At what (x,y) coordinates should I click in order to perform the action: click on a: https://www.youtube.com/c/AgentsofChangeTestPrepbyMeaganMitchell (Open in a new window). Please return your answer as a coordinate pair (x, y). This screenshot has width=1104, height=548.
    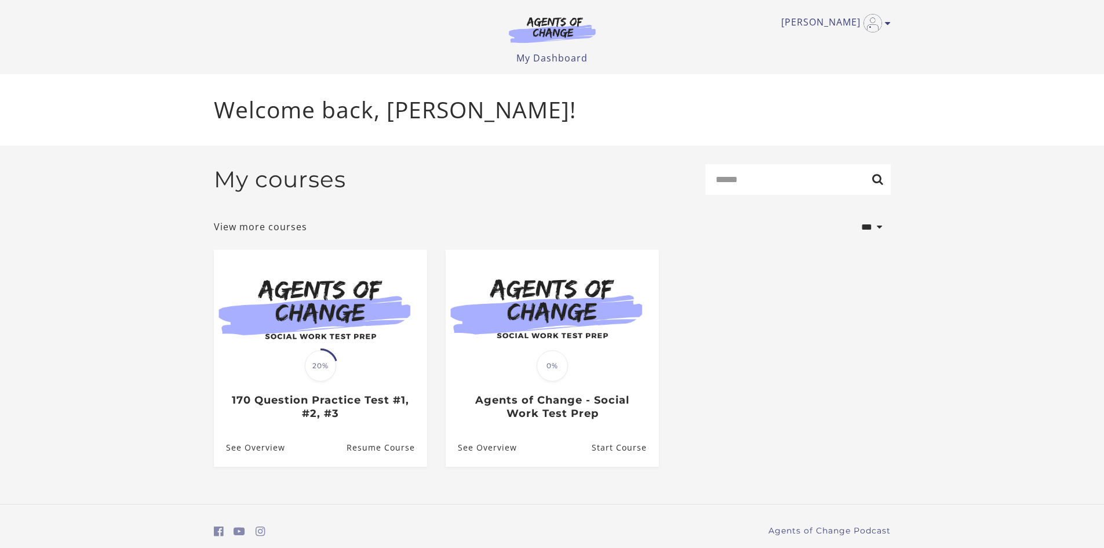
    Looking at the image, I should click on (239, 531).